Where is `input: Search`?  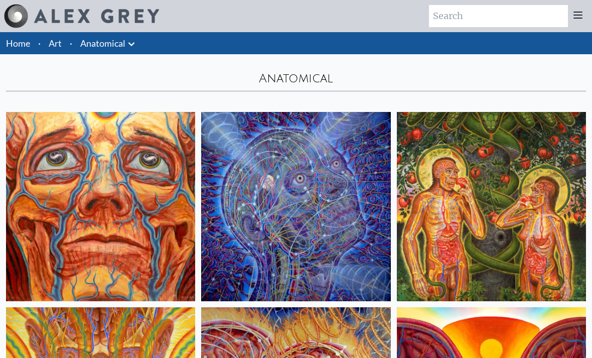
input: Search is located at coordinates (498, 16).